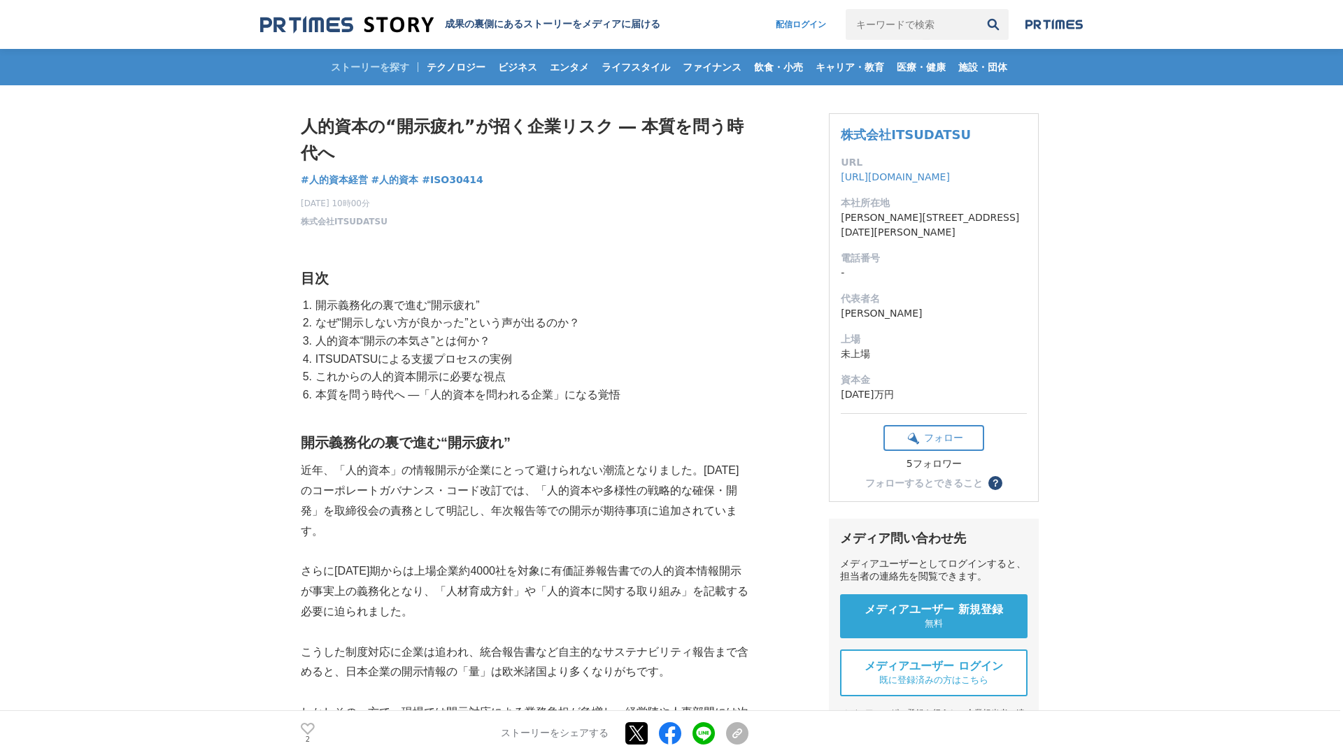  I want to click on a: #人的資本経営, so click(334, 180).